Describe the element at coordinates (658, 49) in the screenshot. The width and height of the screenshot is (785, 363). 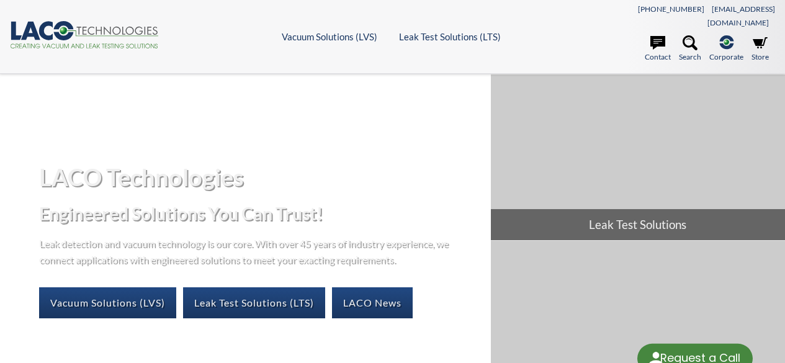
I see `a: Contact` at that location.